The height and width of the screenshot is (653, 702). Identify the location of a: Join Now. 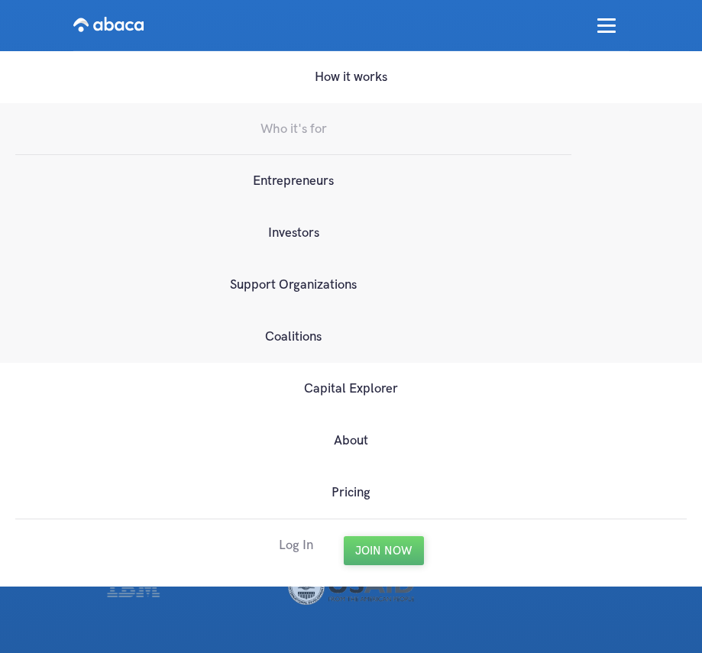
(383, 551).